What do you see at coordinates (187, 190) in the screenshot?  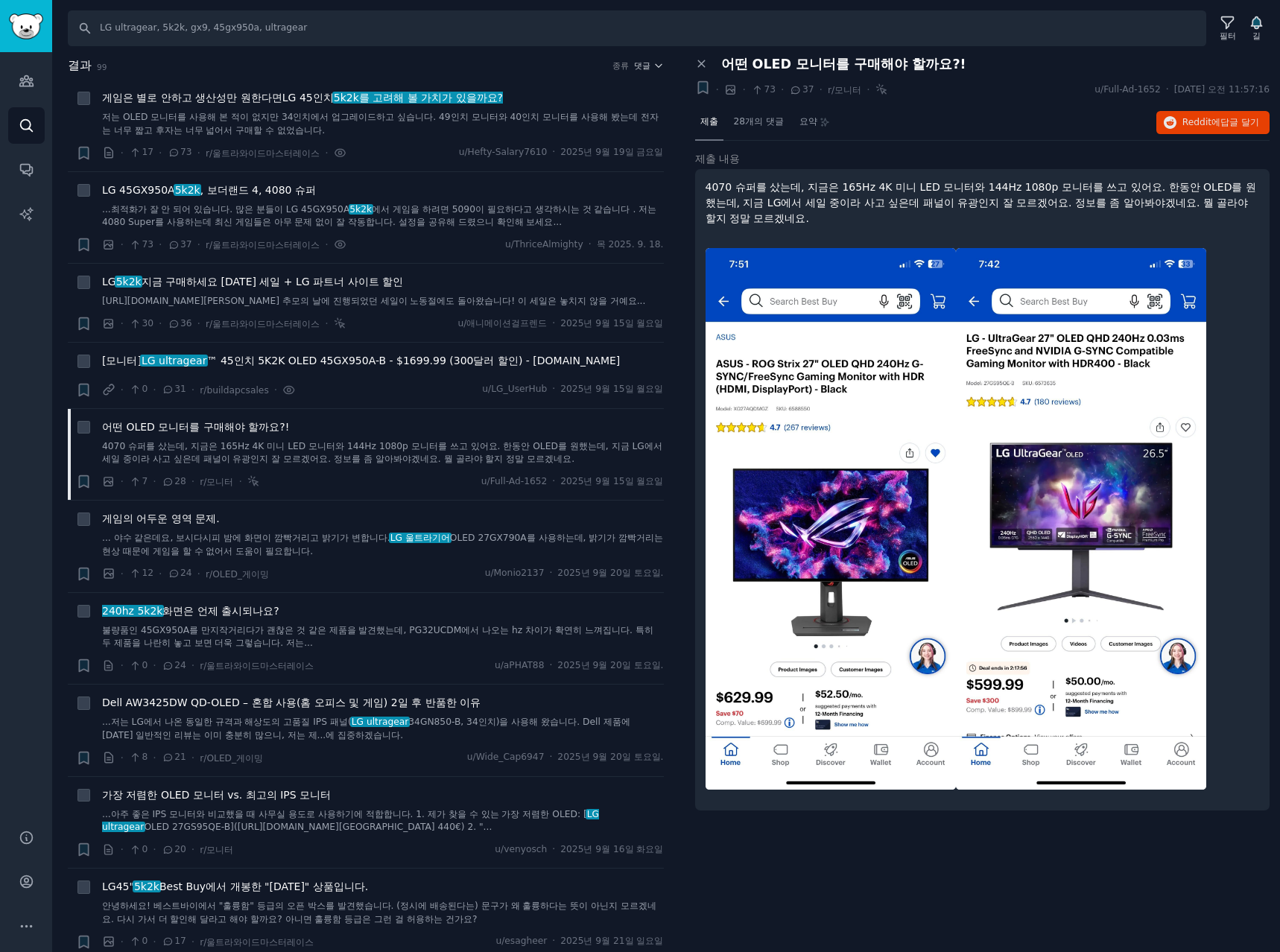 I see `font: 5k2k` at bounding box center [187, 190].